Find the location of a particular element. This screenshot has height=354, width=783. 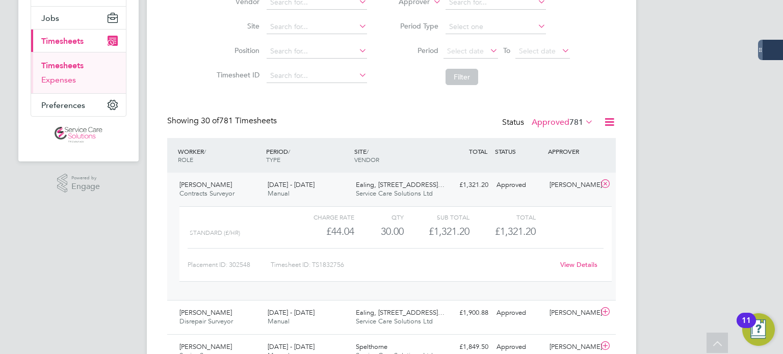

a: Timesheets is located at coordinates (62, 65).